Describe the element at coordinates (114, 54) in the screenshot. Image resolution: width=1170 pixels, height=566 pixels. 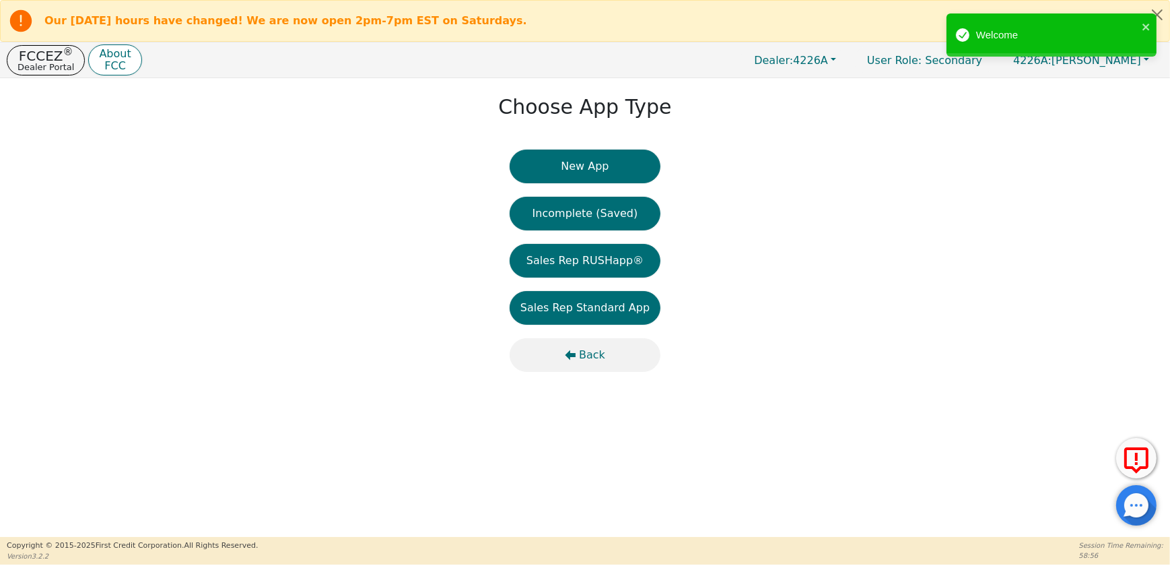
I see `p: About` at that location.